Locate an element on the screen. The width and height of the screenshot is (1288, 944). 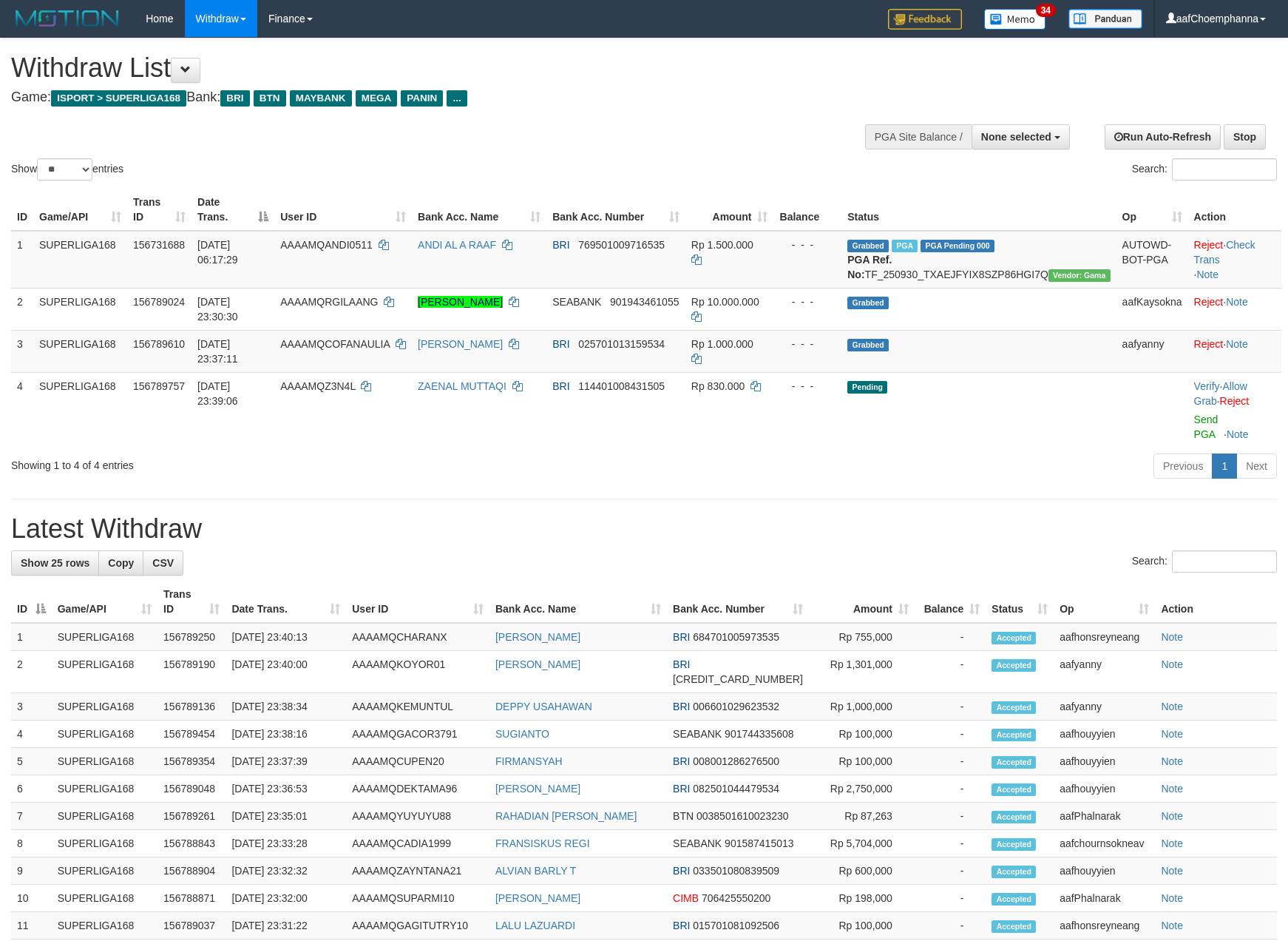
a: Allow Grab is located at coordinates (1221, 393).